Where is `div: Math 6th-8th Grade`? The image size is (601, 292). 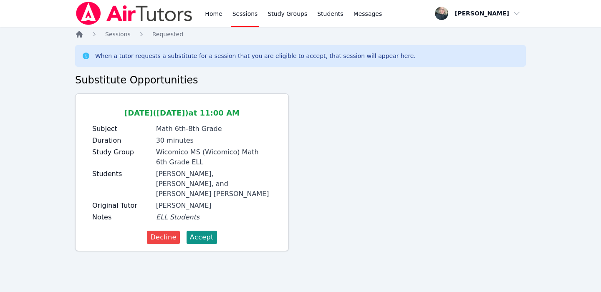 div: Math 6th-8th Grade is located at coordinates (214, 129).